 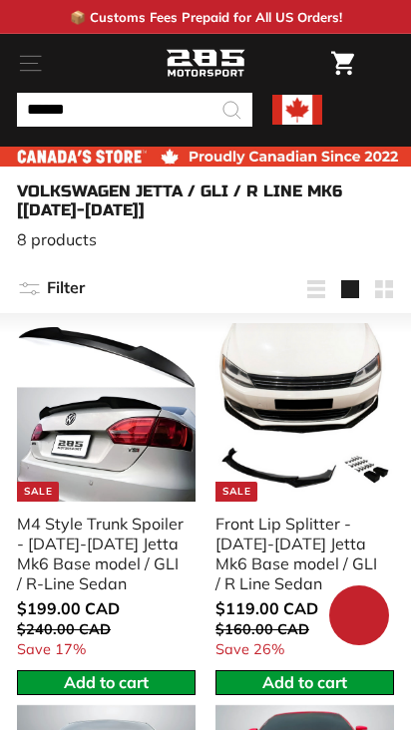 I want to click on p: 📦 Customs Fees Prepaid for All US Orders!, so click(x=205, y=17).